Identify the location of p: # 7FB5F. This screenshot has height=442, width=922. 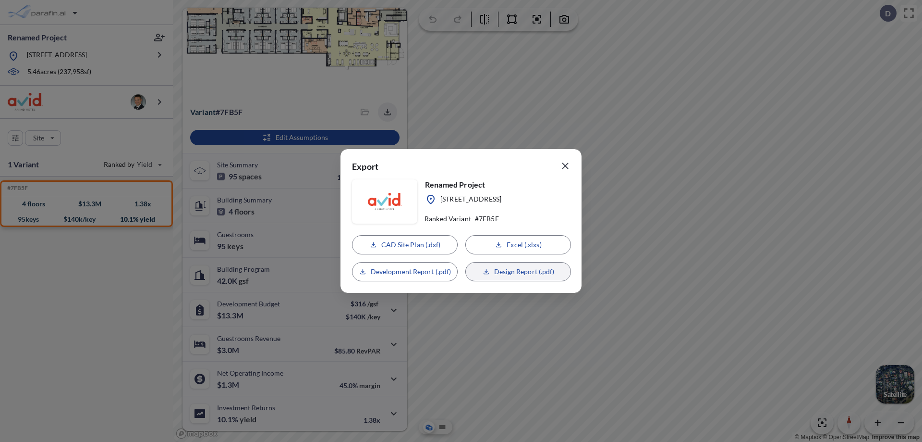
(487, 219).